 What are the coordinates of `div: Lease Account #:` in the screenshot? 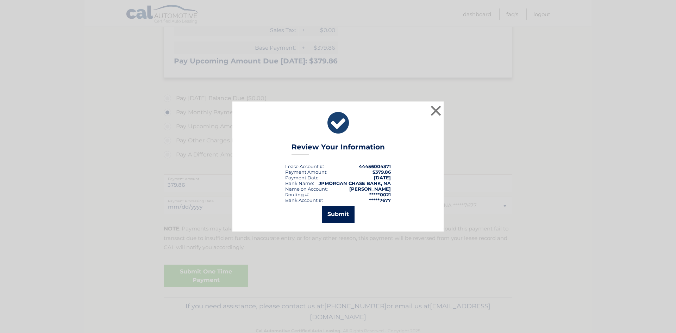 It's located at (304, 166).